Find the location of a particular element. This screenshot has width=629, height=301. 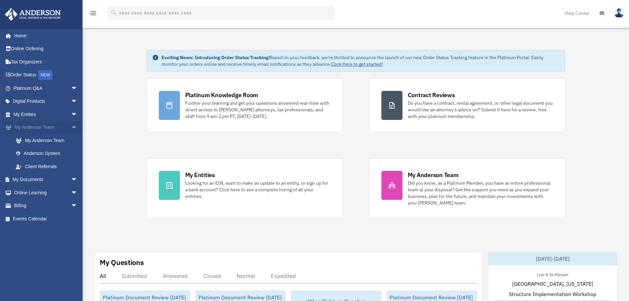

div: All is located at coordinates (103, 276).